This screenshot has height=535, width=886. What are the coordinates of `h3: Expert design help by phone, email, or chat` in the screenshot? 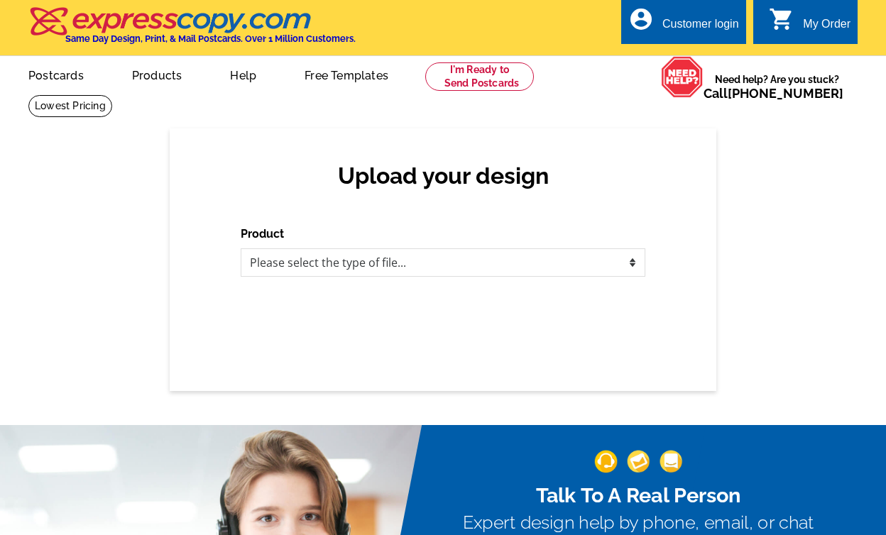 It's located at (638, 524).